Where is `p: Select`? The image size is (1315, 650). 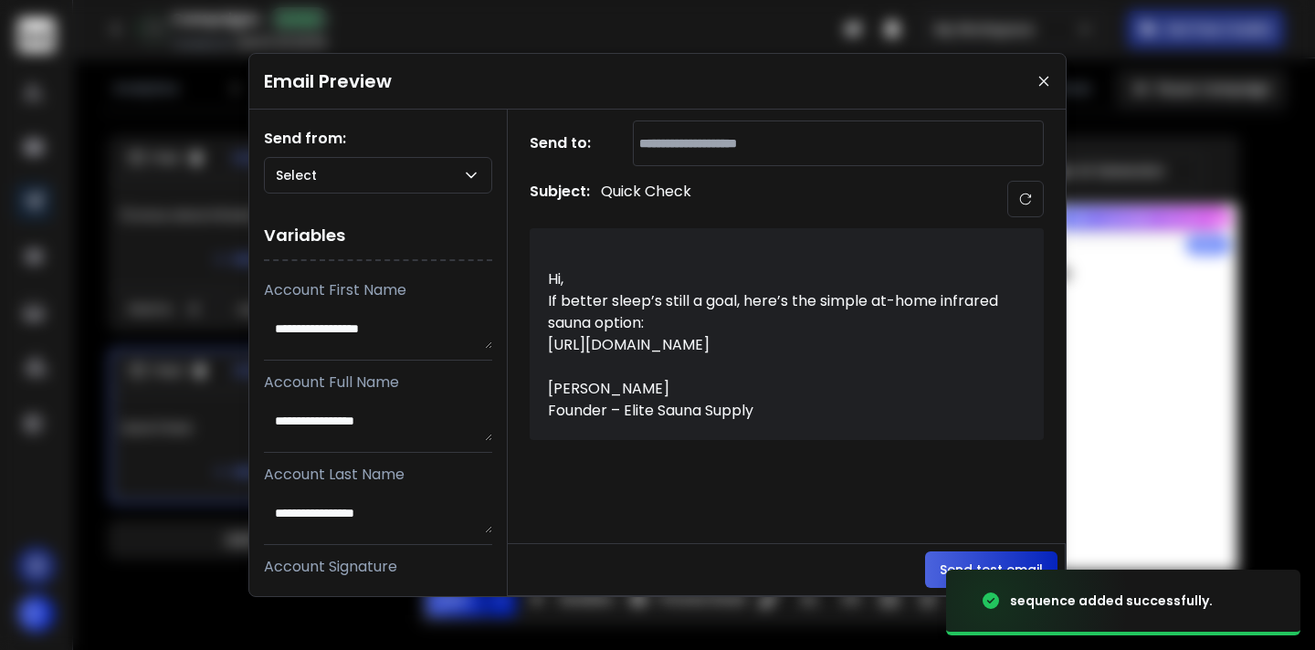 p: Select is located at coordinates (300, 175).